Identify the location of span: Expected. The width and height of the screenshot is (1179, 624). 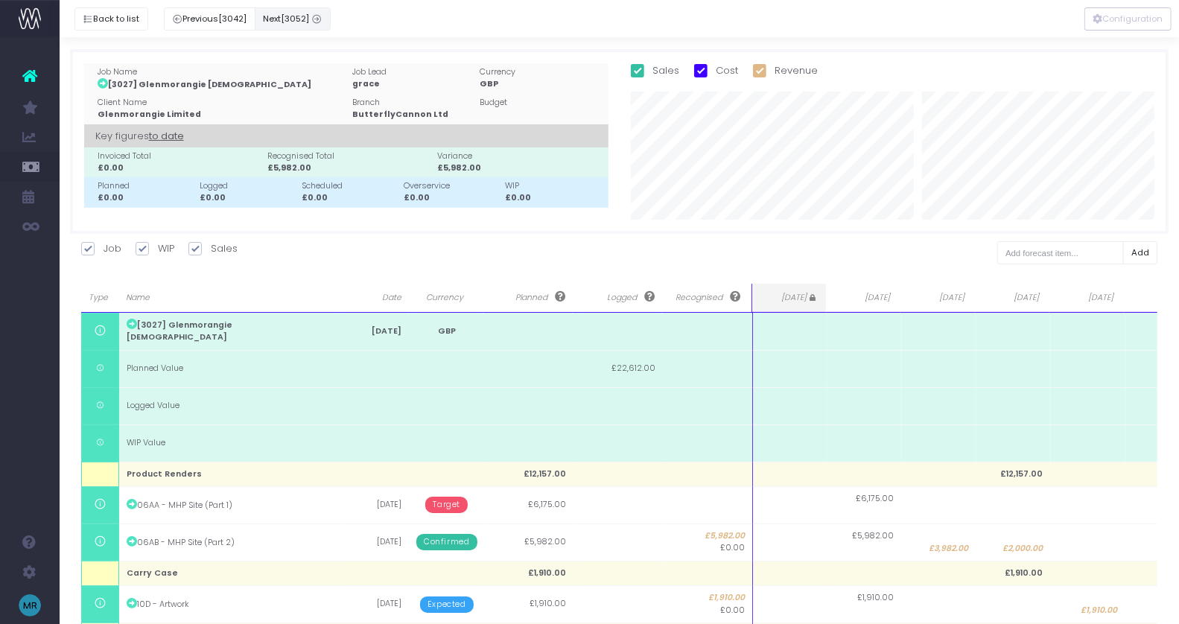
(447, 605).